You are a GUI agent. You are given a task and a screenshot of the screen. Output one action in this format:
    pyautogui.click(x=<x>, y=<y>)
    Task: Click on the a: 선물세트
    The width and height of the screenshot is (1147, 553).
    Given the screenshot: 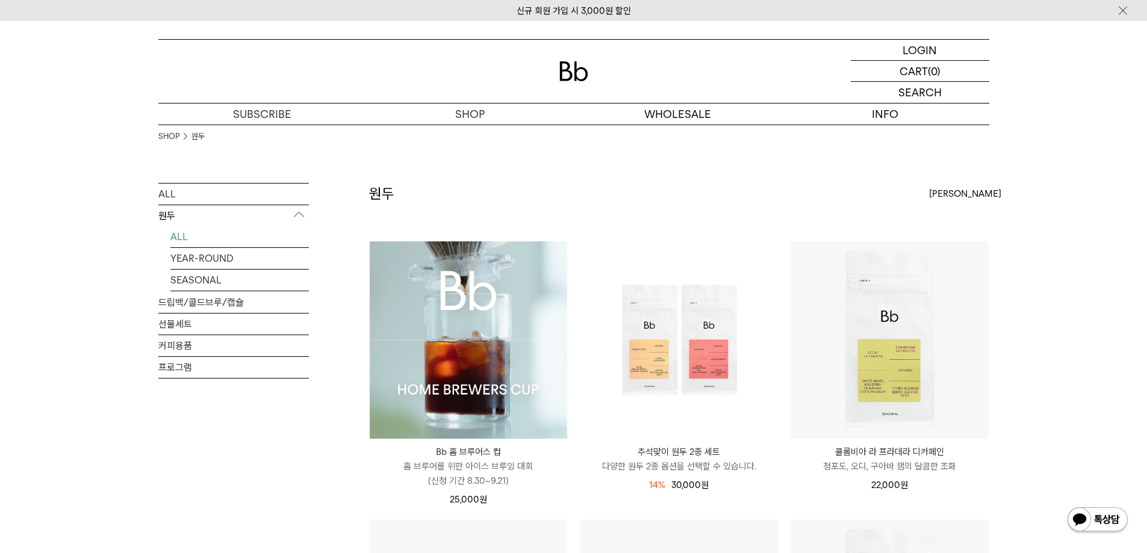 What is the action you would take?
    pyautogui.click(x=234, y=324)
    